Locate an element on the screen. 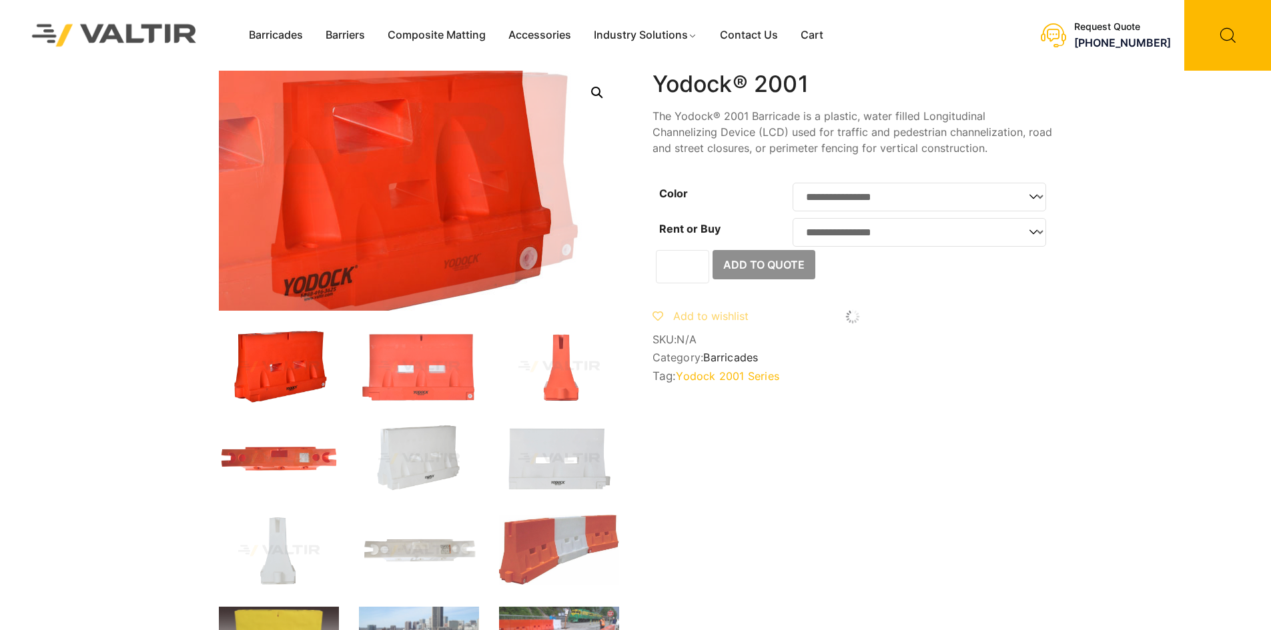  a: Contact Us is located at coordinates (748, 35).